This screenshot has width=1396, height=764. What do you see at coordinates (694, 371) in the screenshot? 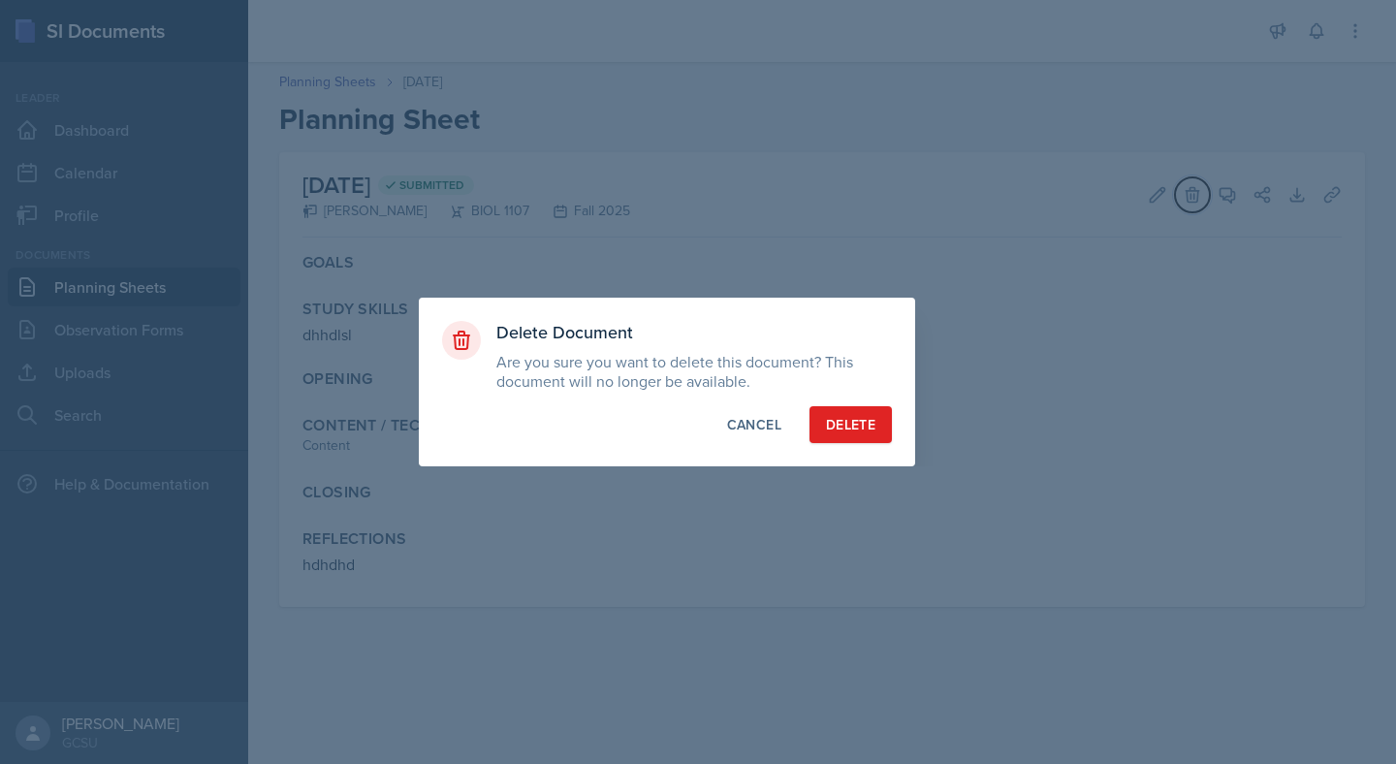
I see `p: Are you sure you want to delete this document? This document will no longer be available.` at bounding box center [694, 371].